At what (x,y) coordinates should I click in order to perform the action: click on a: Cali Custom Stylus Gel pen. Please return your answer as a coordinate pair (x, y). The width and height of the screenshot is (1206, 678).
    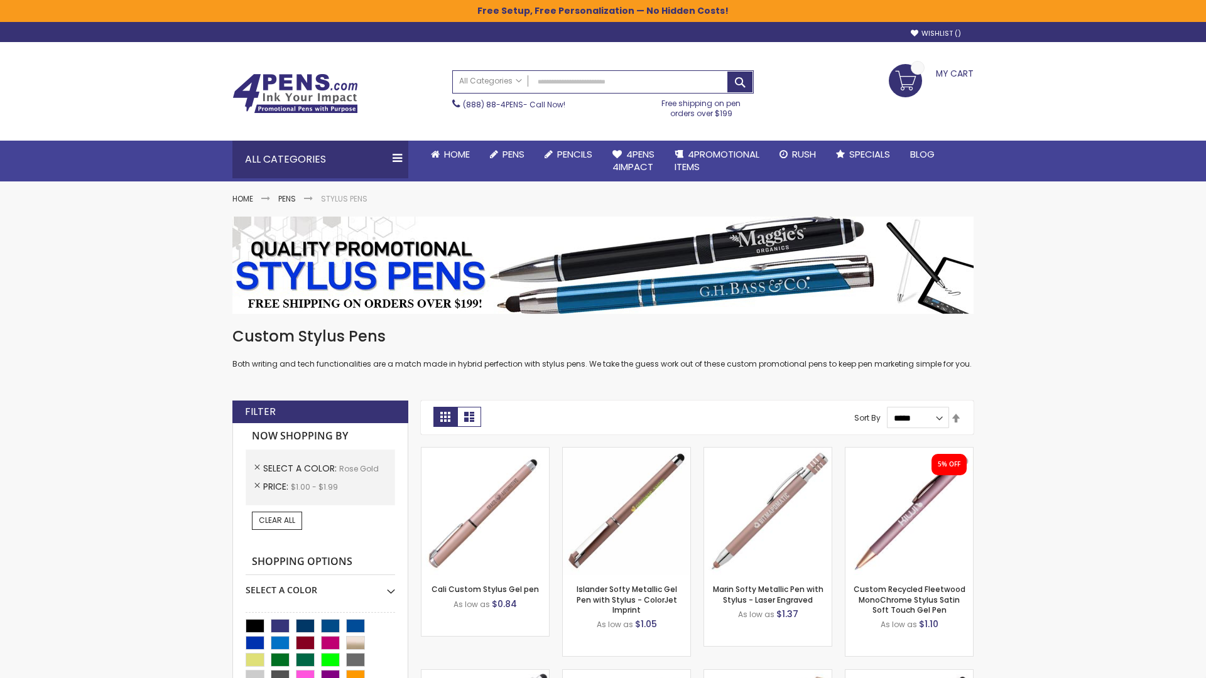
    Looking at the image, I should click on (485, 589).